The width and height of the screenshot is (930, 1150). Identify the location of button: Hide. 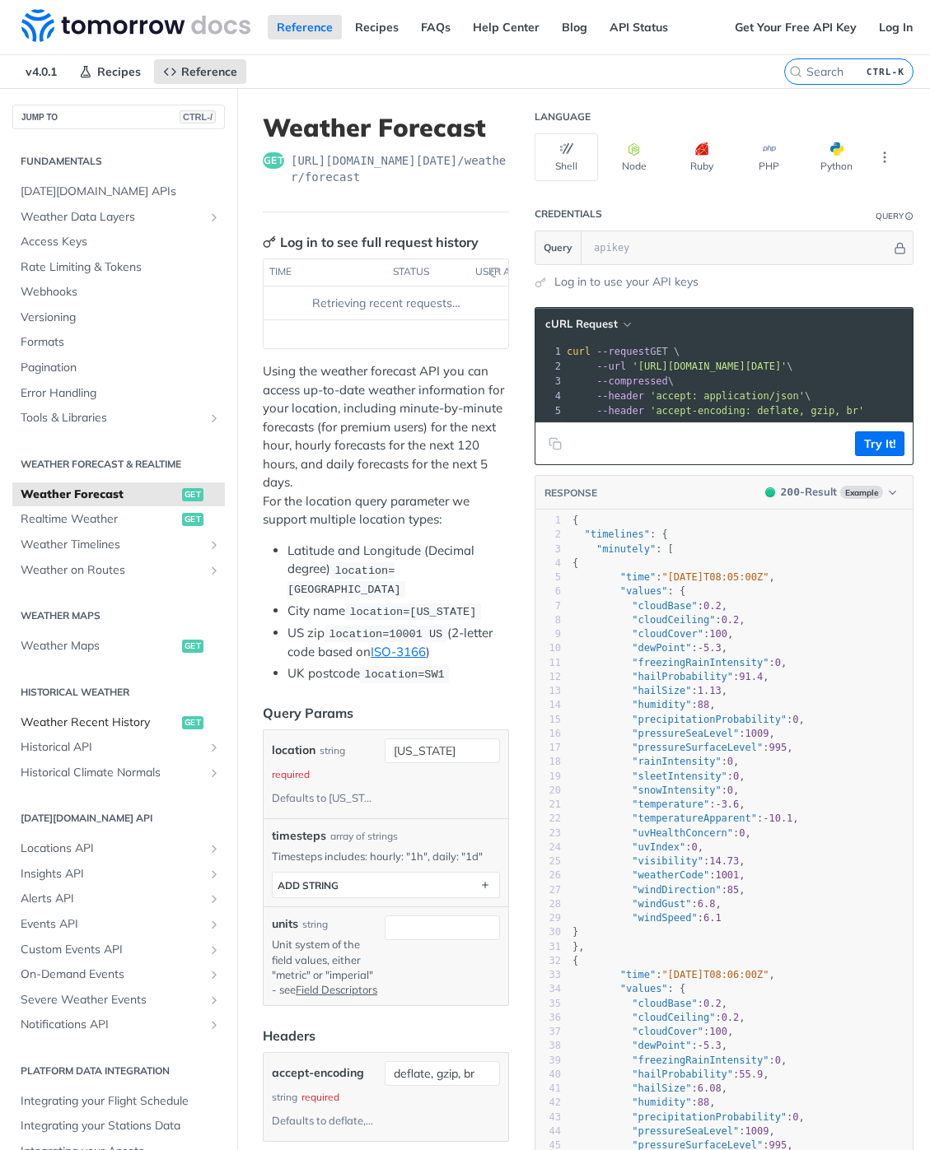
(899, 248).